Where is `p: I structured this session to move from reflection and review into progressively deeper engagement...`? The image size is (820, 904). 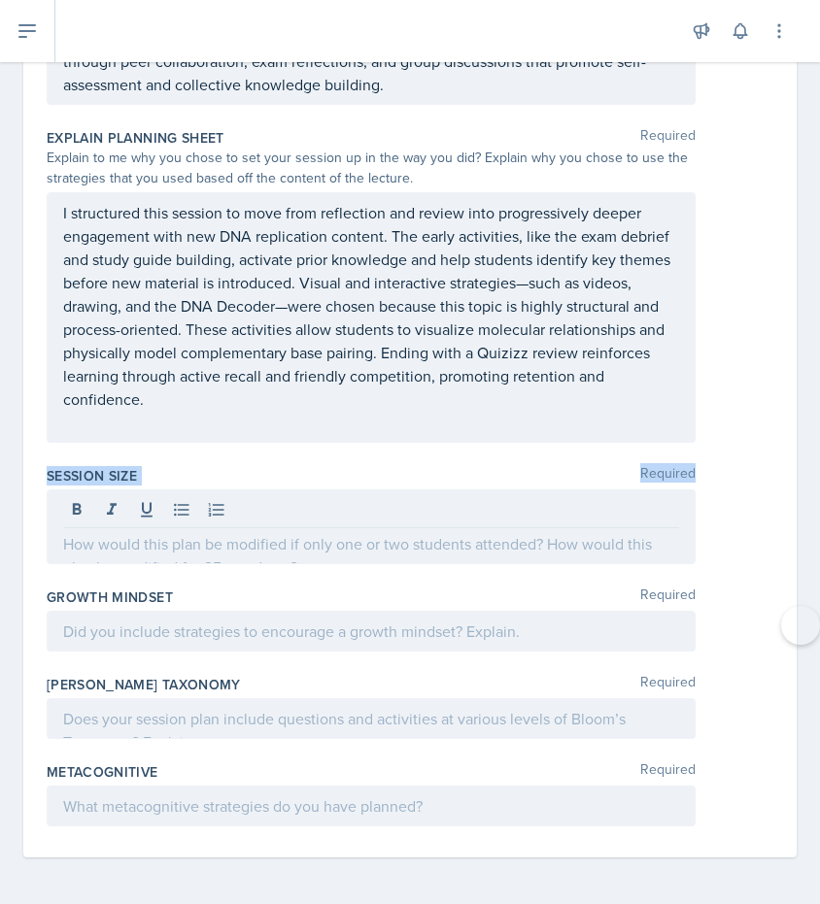
p: I structured this session to move from reflection and review into progressively deeper engagement... is located at coordinates (371, 306).